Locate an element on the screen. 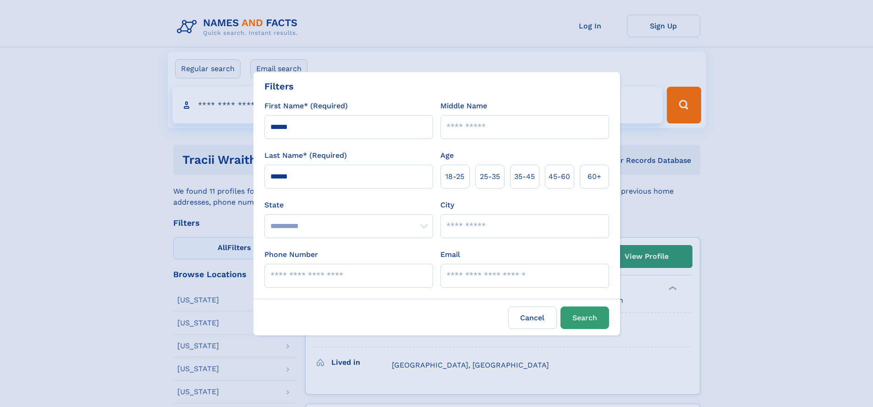 The height and width of the screenshot is (407, 873). span: 45‑60 is located at coordinates (559, 177).